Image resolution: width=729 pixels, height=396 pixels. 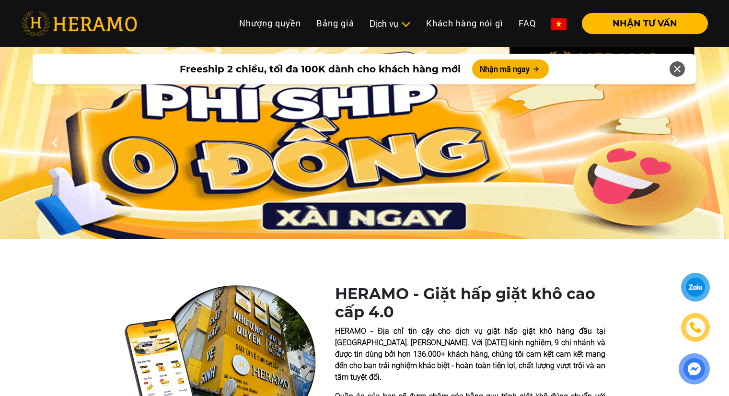 What do you see at coordinates (379, 224) in the screenshot?
I see `button: 3` at bounding box center [379, 224].